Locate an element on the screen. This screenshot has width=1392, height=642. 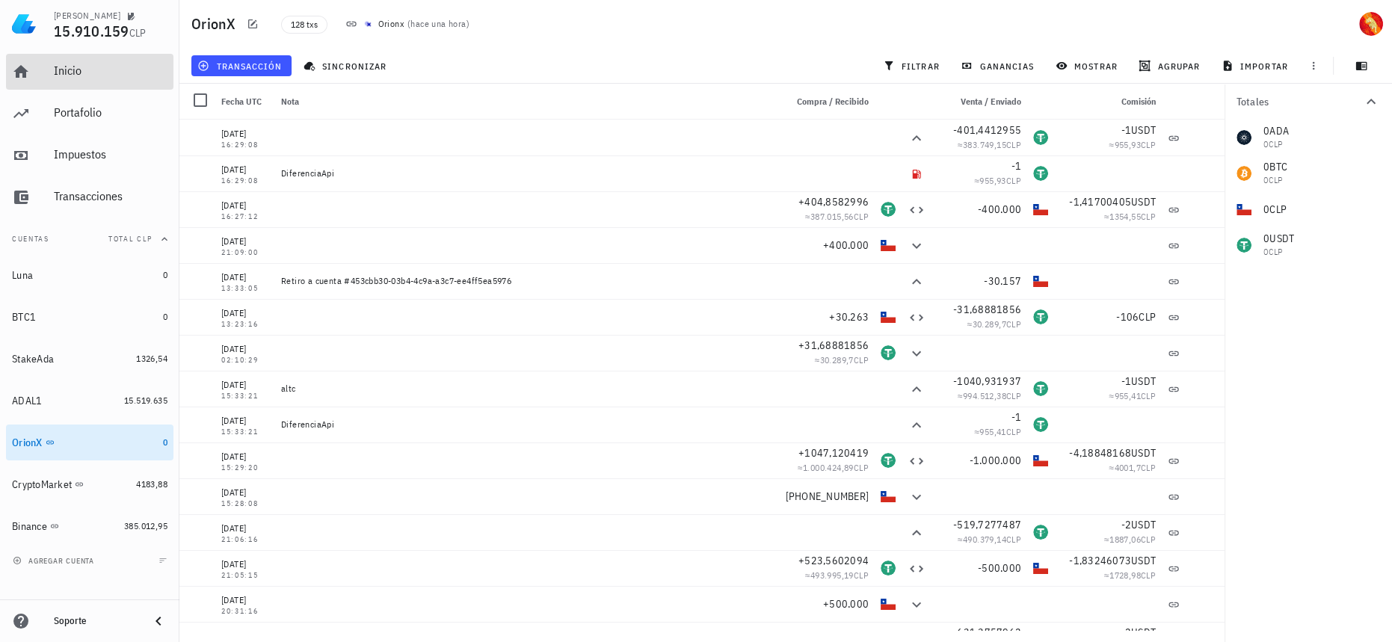
span: -631,3757962 is located at coordinates (987, 632).